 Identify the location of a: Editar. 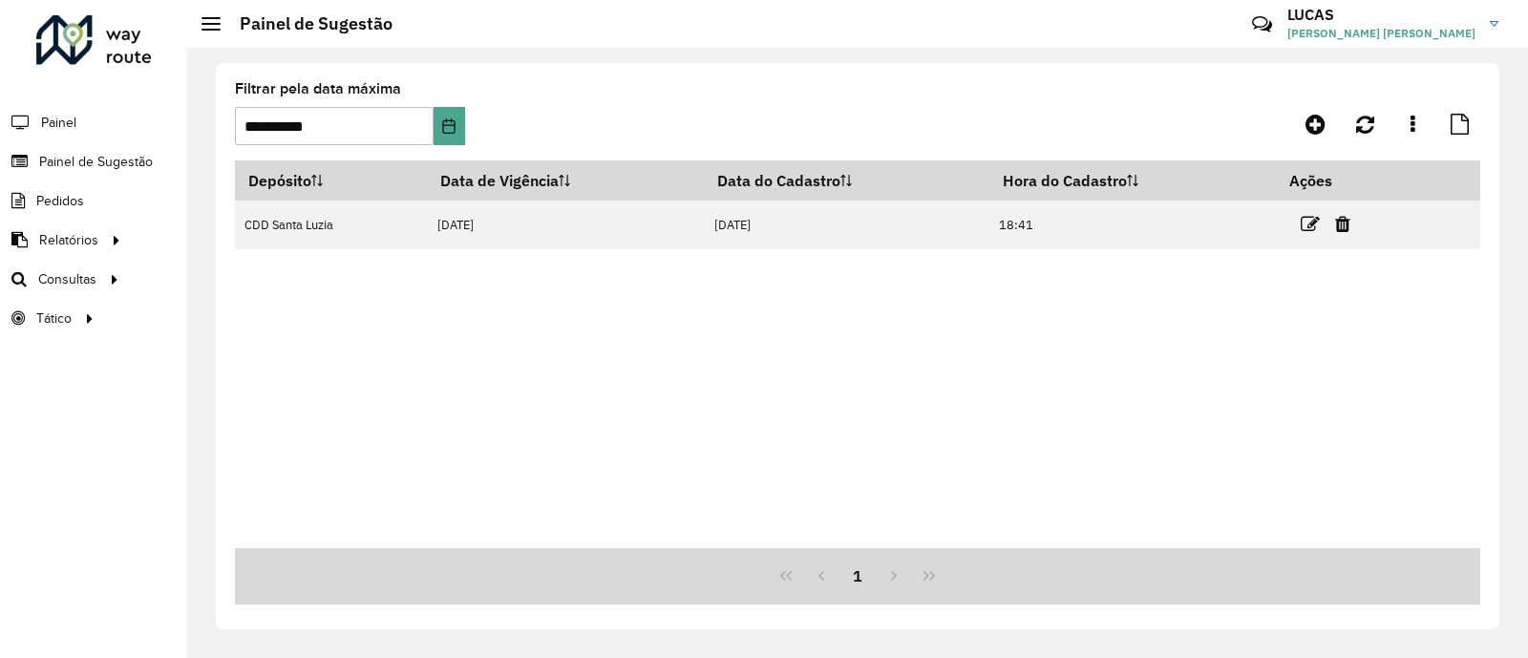
(1310, 223).